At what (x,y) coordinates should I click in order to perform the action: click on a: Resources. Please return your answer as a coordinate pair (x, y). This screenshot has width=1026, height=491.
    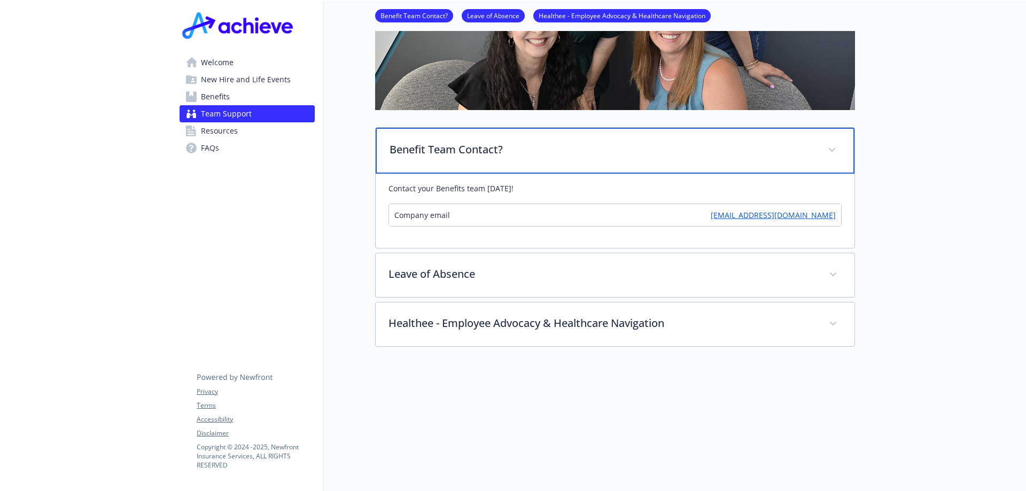
    Looking at the image, I should click on (247, 131).